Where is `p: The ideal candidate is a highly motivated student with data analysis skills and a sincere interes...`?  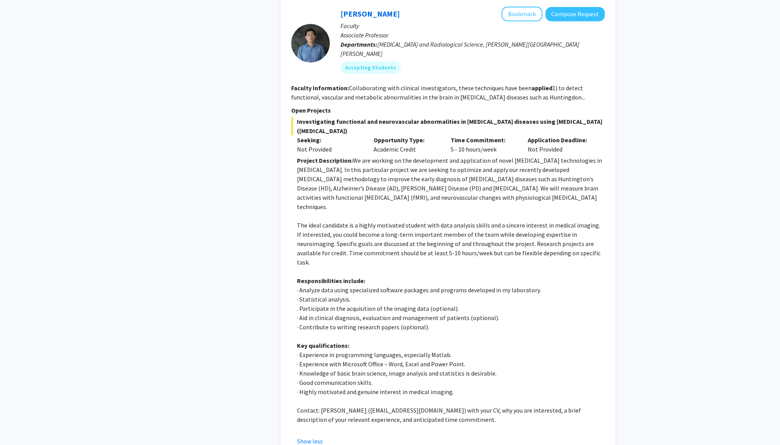
p: The ideal candidate is a highly motivated student with data analysis skills and a sincere interes... is located at coordinates (451, 243).